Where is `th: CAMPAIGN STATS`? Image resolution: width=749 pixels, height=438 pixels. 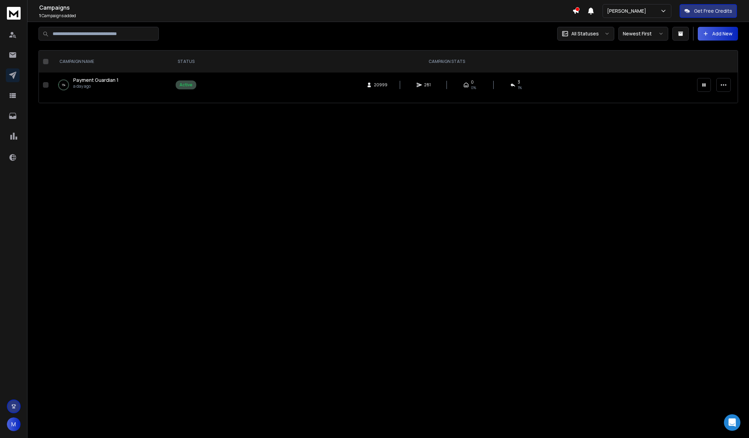
th: CAMPAIGN STATS is located at coordinates (447, 62).